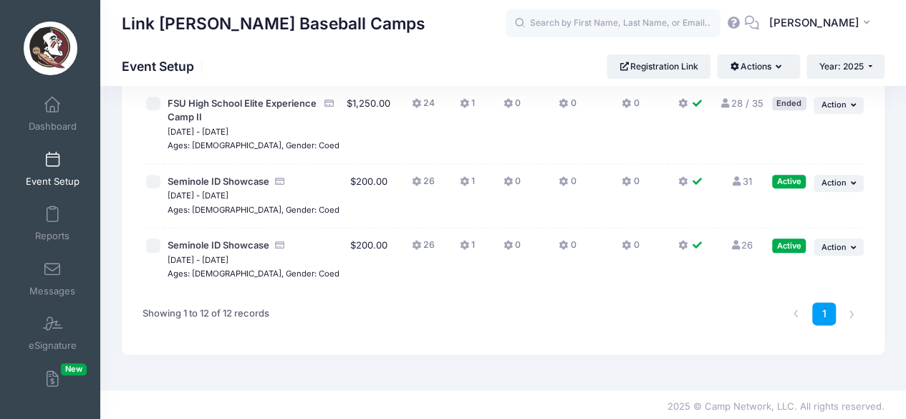 This screenshot has height=419, width=906. I want to click on a: InvoicesNew, so click(52, 388).